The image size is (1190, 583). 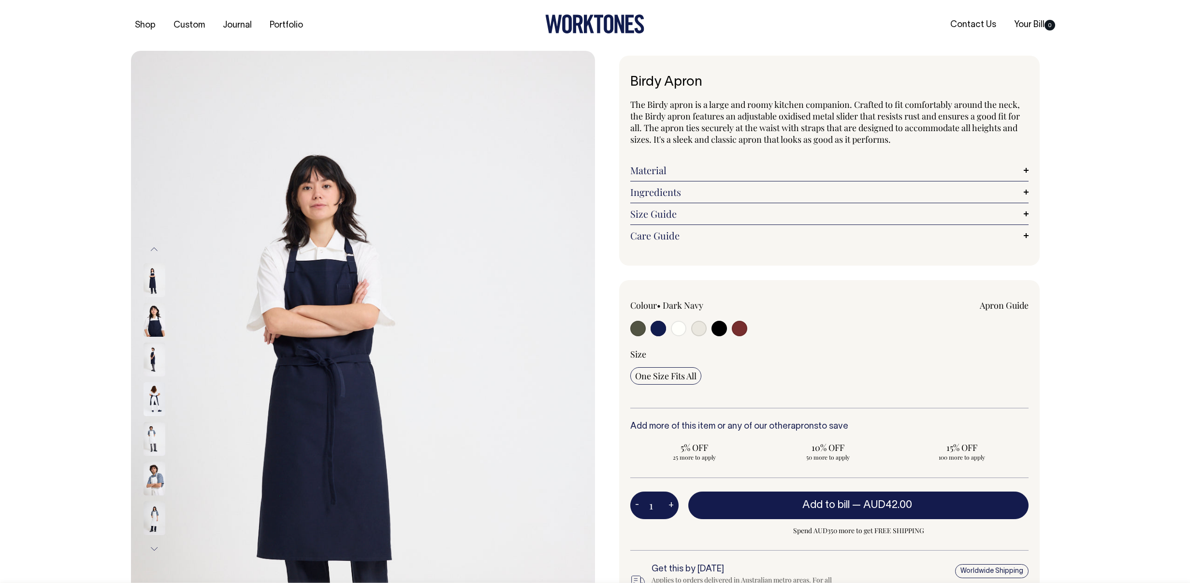 I want to click on span: 25 more to apply, so click(x=694, y=457).